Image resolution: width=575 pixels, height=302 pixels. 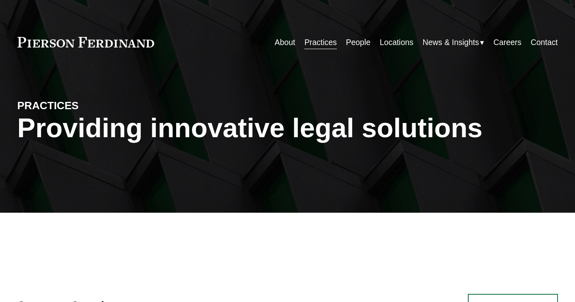 I want to click on a: folder dropdown, so click(x=454, y=42).